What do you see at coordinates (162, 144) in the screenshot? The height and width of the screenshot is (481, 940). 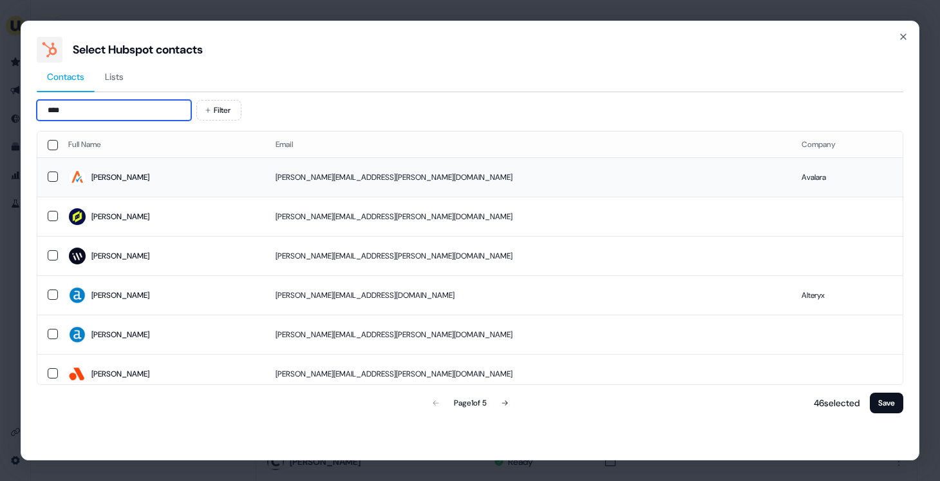 I see `th: Full Name` at bounding box center [162, 144].